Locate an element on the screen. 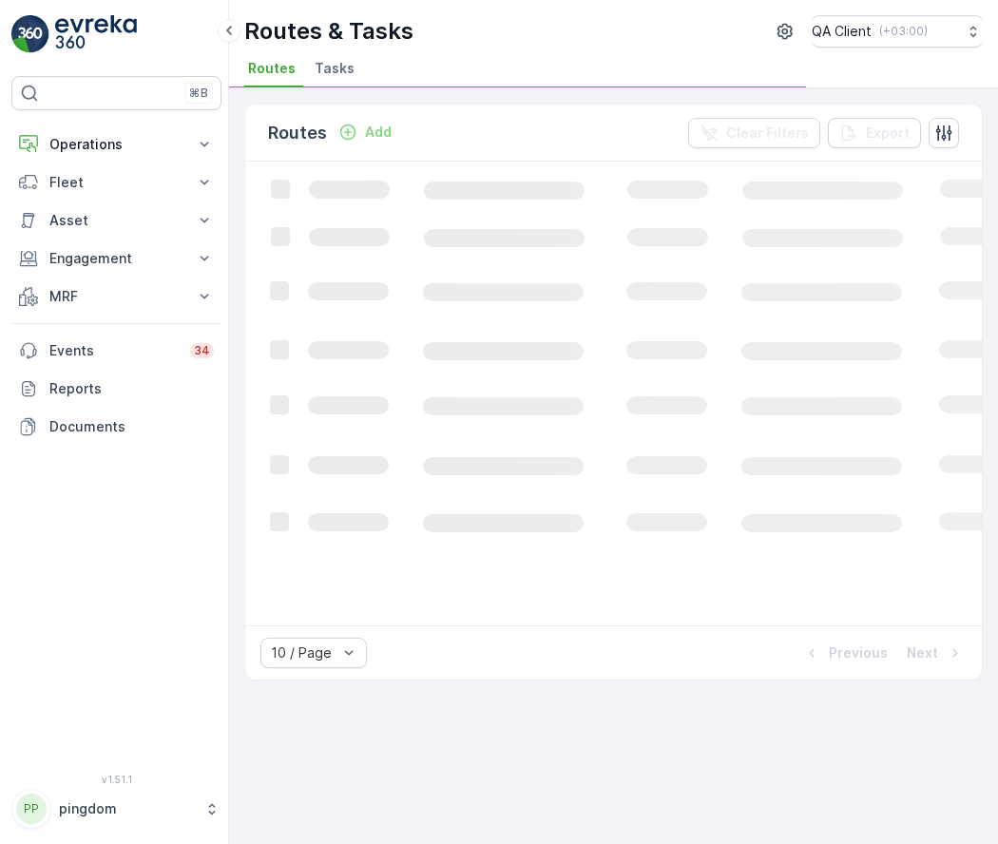  p: Export is located at coordinates (888, 133).